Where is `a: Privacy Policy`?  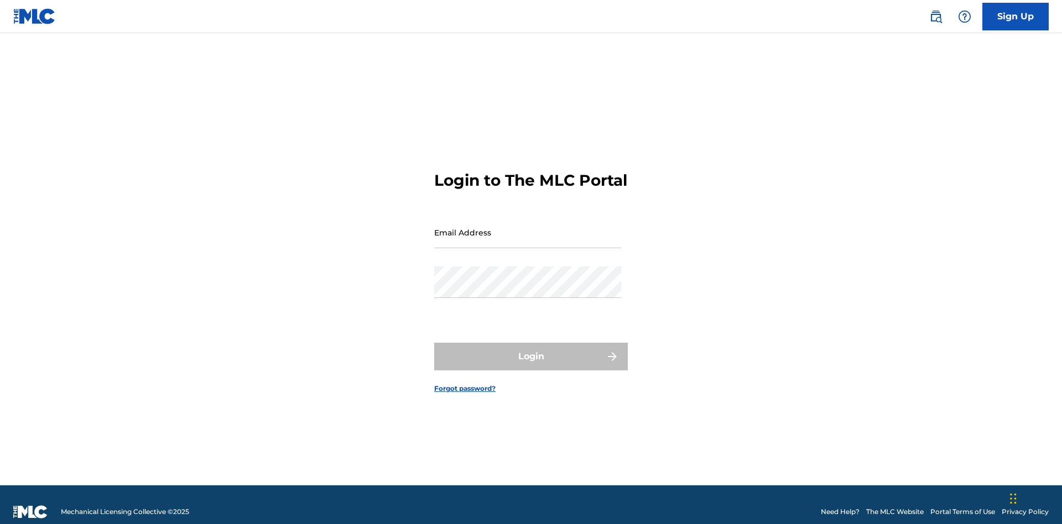 a: Privacy Policy is located at coordinates (1025, 512).